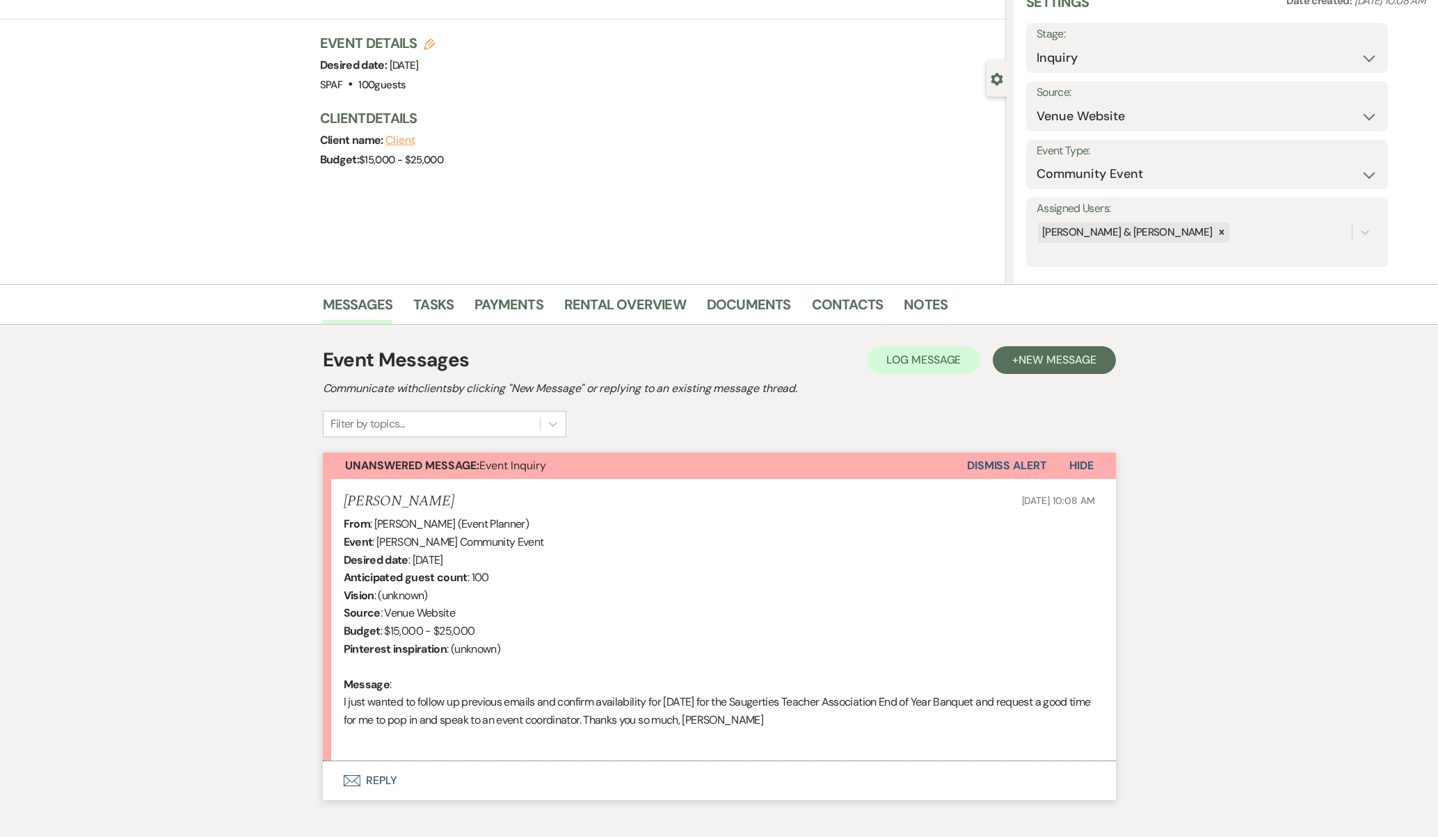  What do you see at coordinates (1207, 34) in the screenshot?
I see `label: Stage:` at bounding box center [1207, 34].